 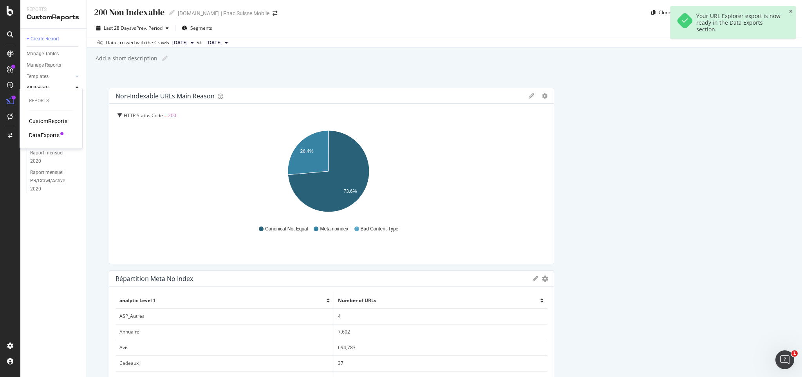 I want to click on div: Clone, so click(x=665, y=12).